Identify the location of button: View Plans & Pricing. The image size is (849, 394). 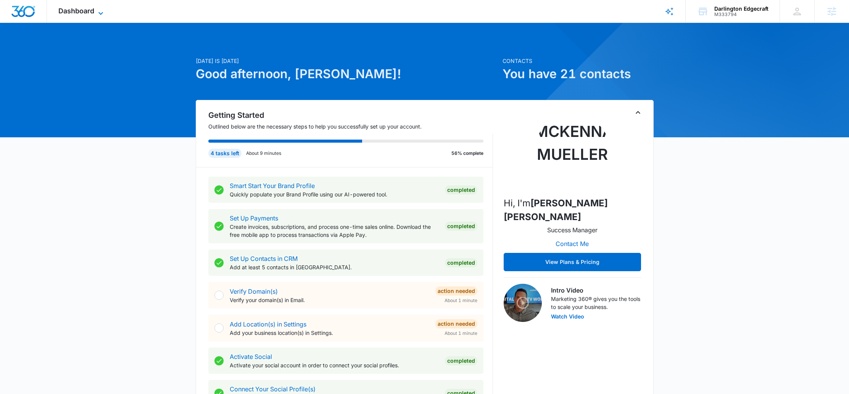
(573, 262).